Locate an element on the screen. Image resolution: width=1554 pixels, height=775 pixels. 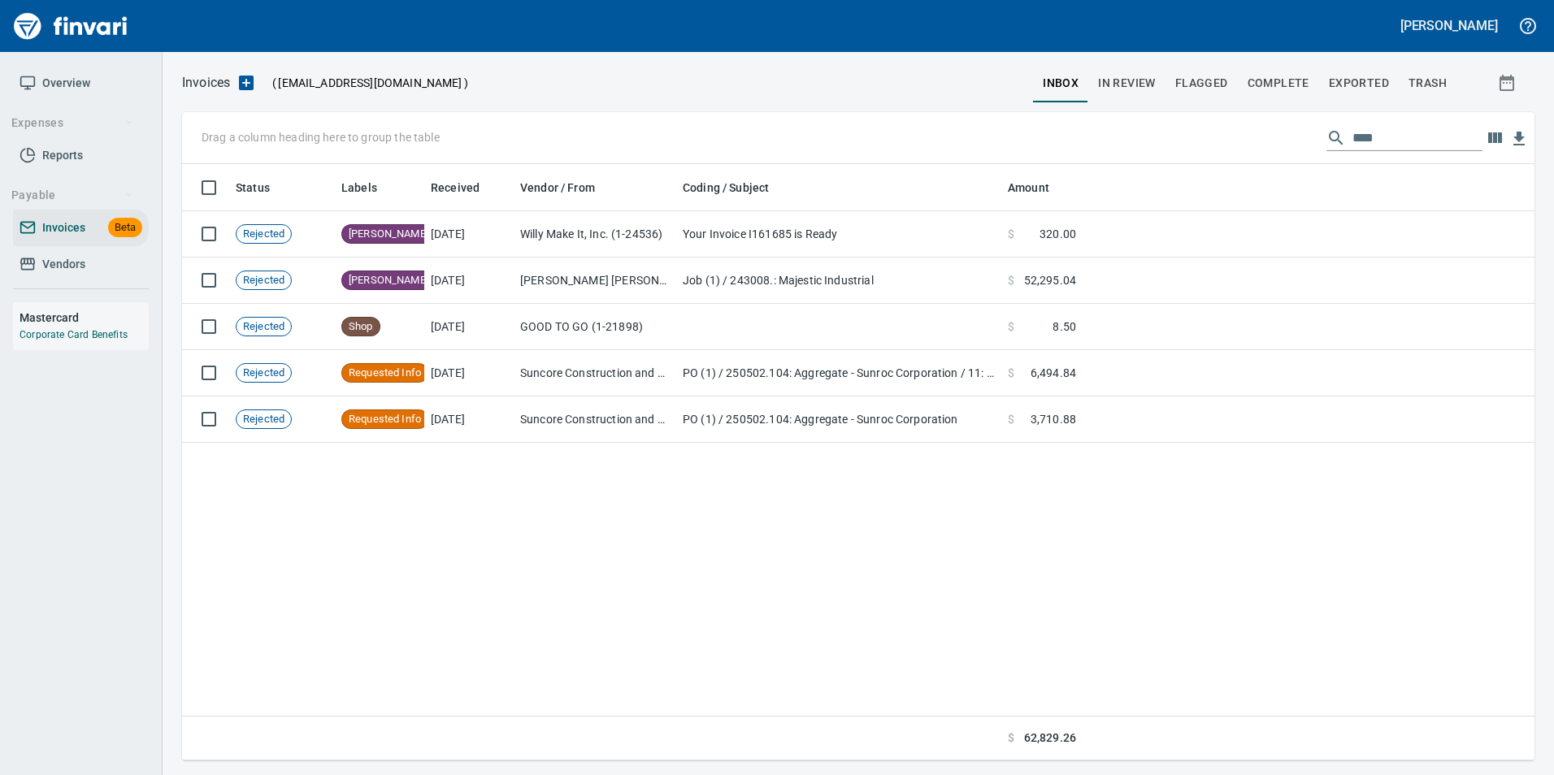
td: PO (1) / 250502.104: Aggregate - Sunroc Corporation is located at coordinates (839, 419).